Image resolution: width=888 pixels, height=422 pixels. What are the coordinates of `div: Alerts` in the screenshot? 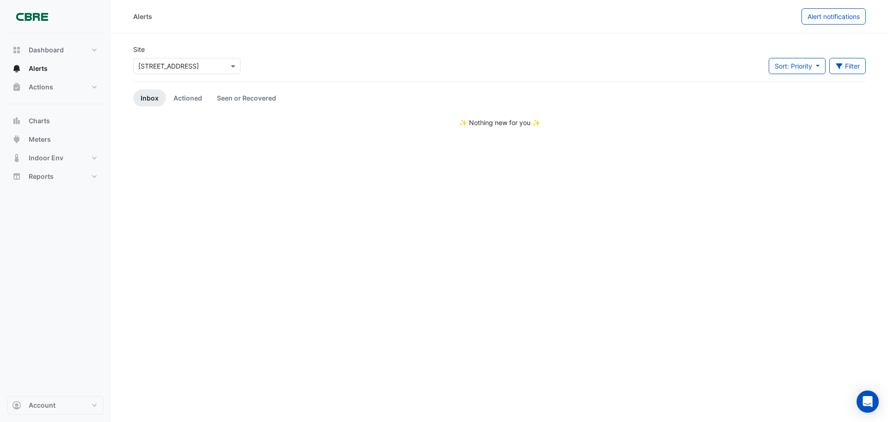 It's located at (143, 16).